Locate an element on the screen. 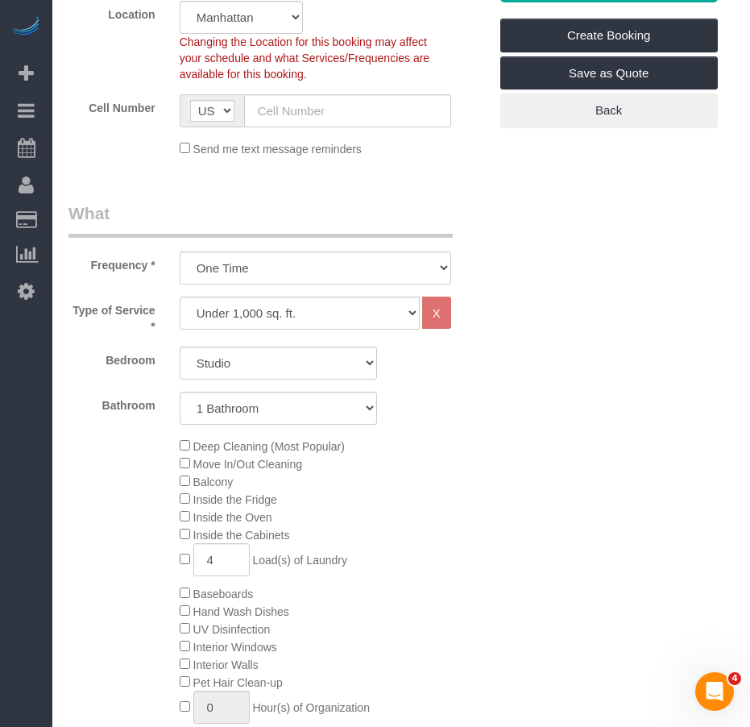  img: Automaid Logo is located at coordinates (26, 27).